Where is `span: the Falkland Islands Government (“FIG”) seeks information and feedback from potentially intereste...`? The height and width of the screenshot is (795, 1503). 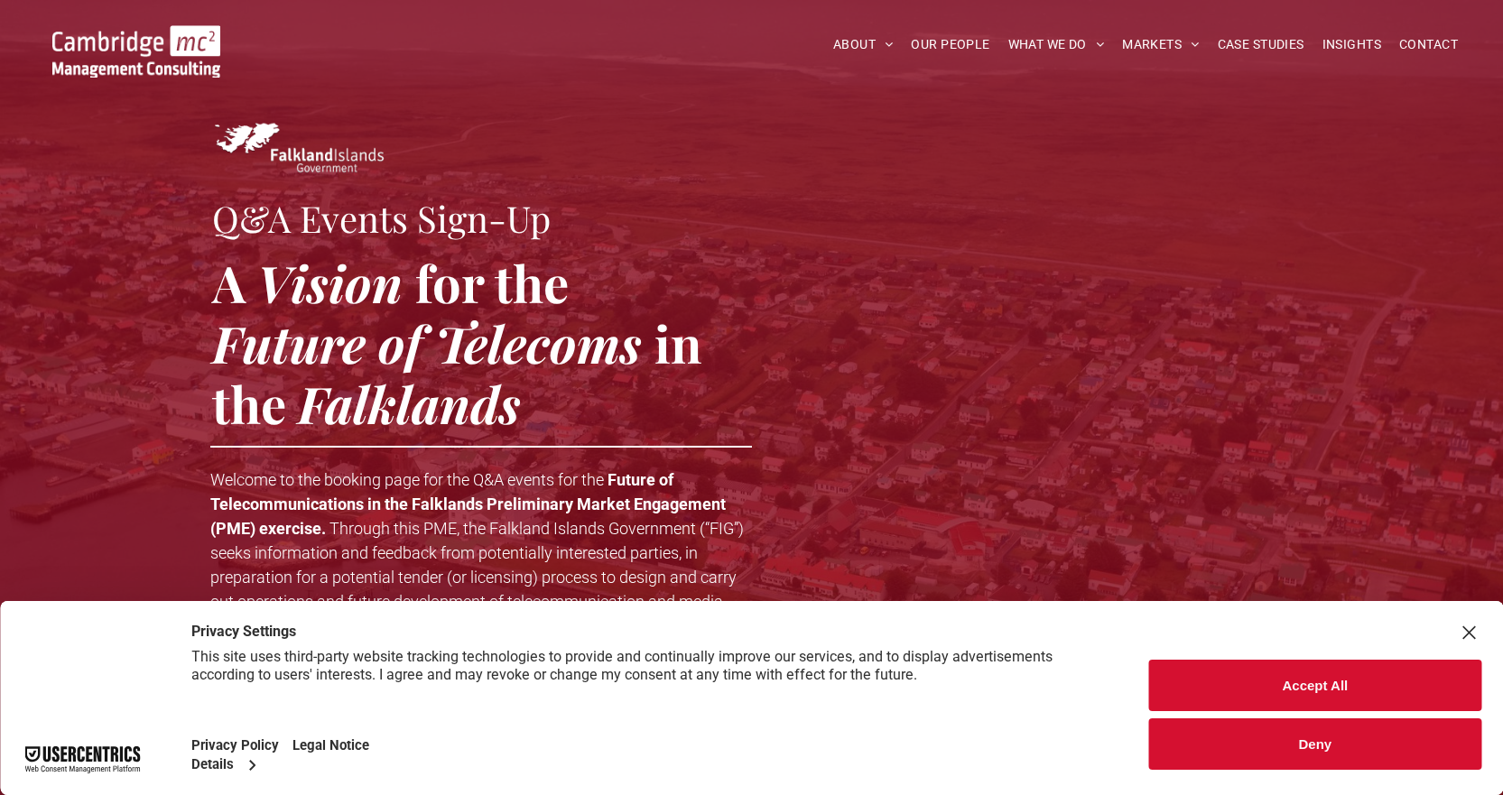 span: the Falkland Islands Government (“FIG”) seeks information and feedback from potentially intereste... is located at coordinates (476, 577).